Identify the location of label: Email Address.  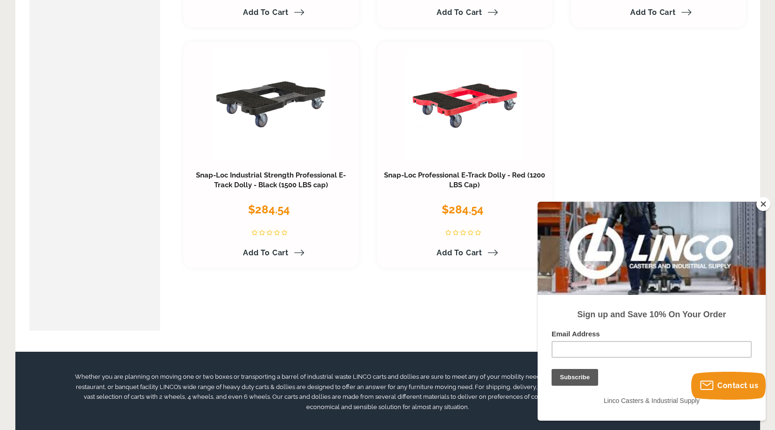
(114, 134).